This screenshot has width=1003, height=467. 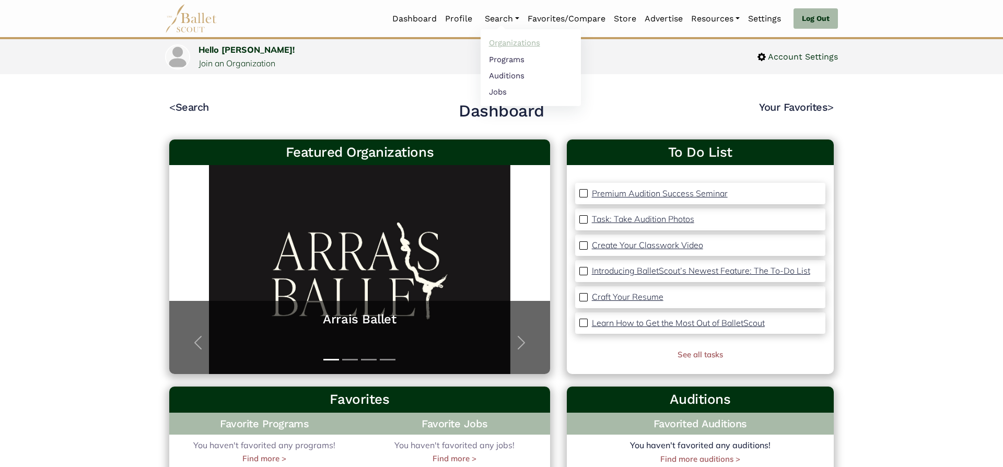 What do you see at coordinates (643, 219) in the screenshot?
I see `a: Task: Take Audition Photos` at bounding box center [643, 219].